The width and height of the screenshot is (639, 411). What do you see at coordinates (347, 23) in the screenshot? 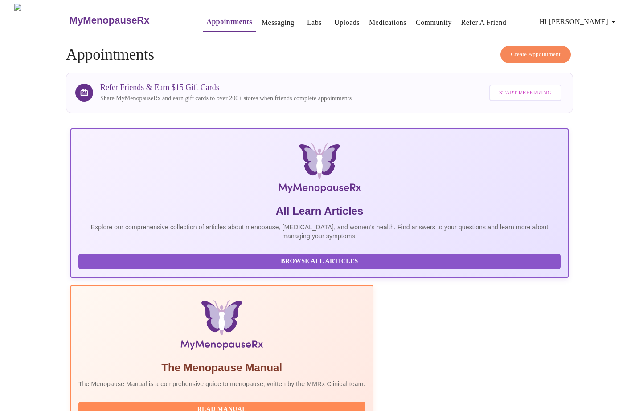
I see `a: Uploads` at bounding box center [347, 23].